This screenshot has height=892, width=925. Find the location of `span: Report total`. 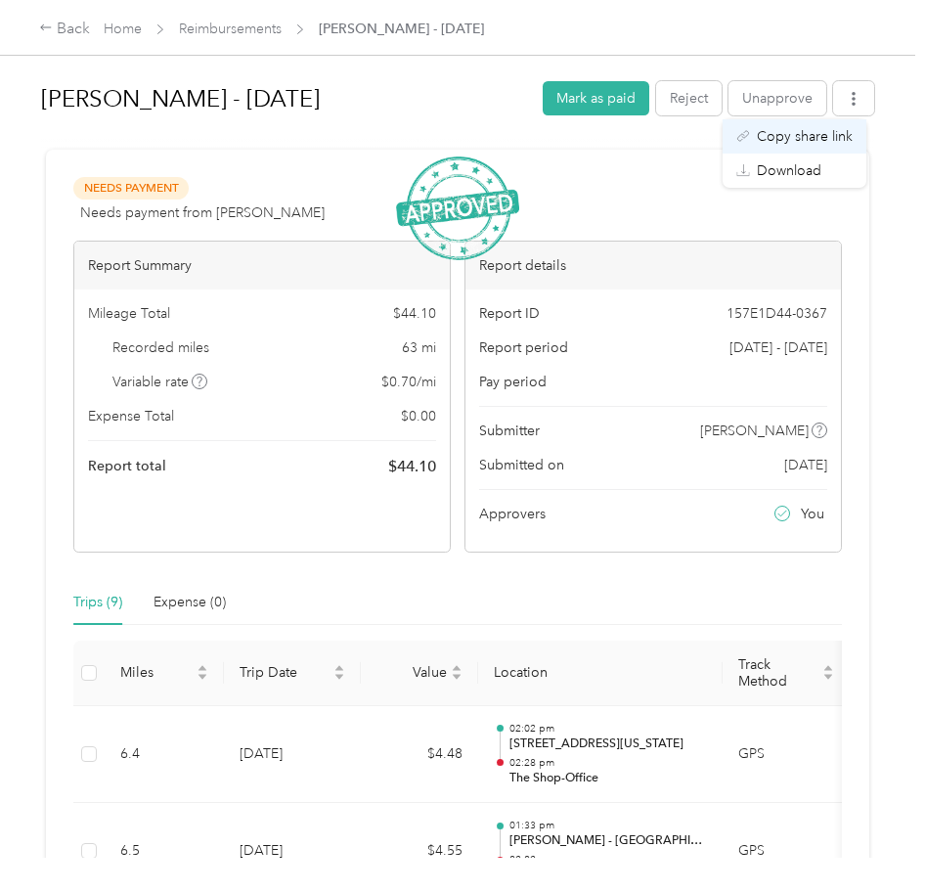

span: Report total is located at coordinates (127, 465).